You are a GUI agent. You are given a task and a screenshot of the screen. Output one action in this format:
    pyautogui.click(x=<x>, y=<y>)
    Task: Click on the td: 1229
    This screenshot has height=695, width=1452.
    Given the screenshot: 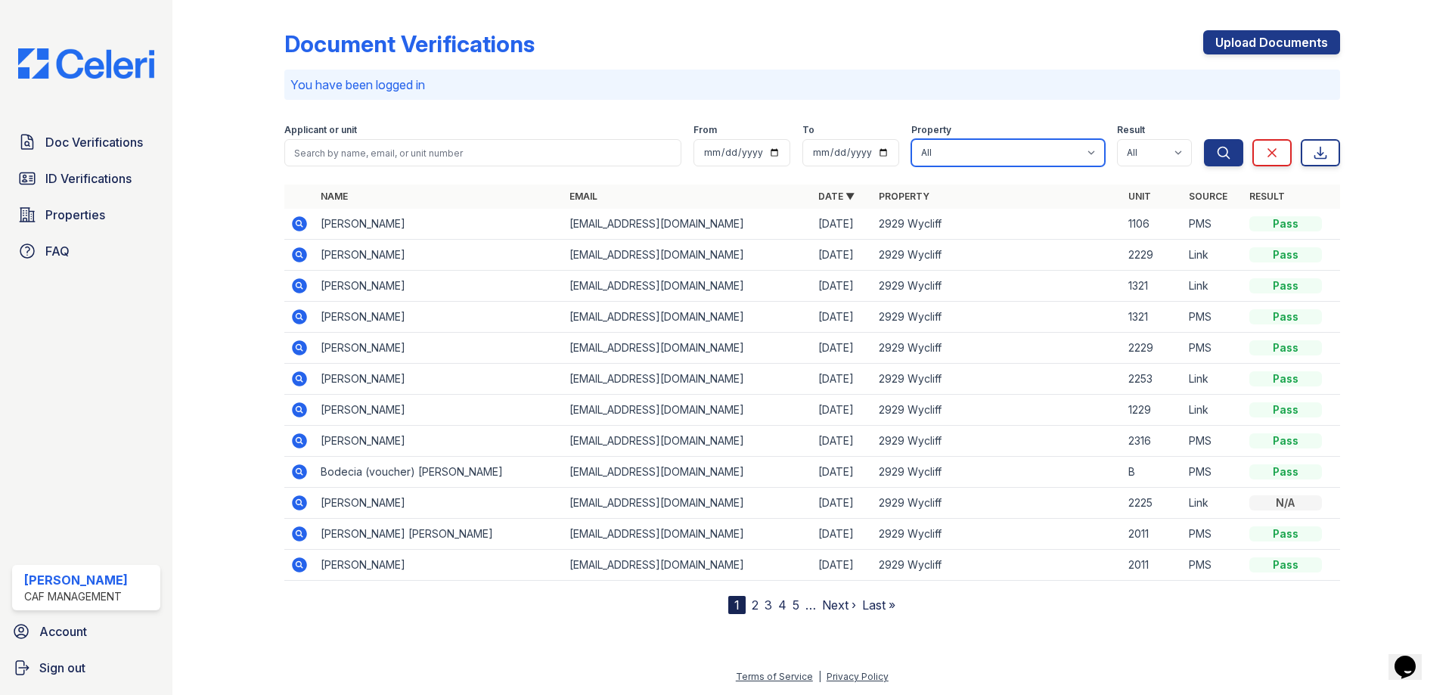 What is the action you would take?
    pyautogui.click(x=1152, y=410)
    